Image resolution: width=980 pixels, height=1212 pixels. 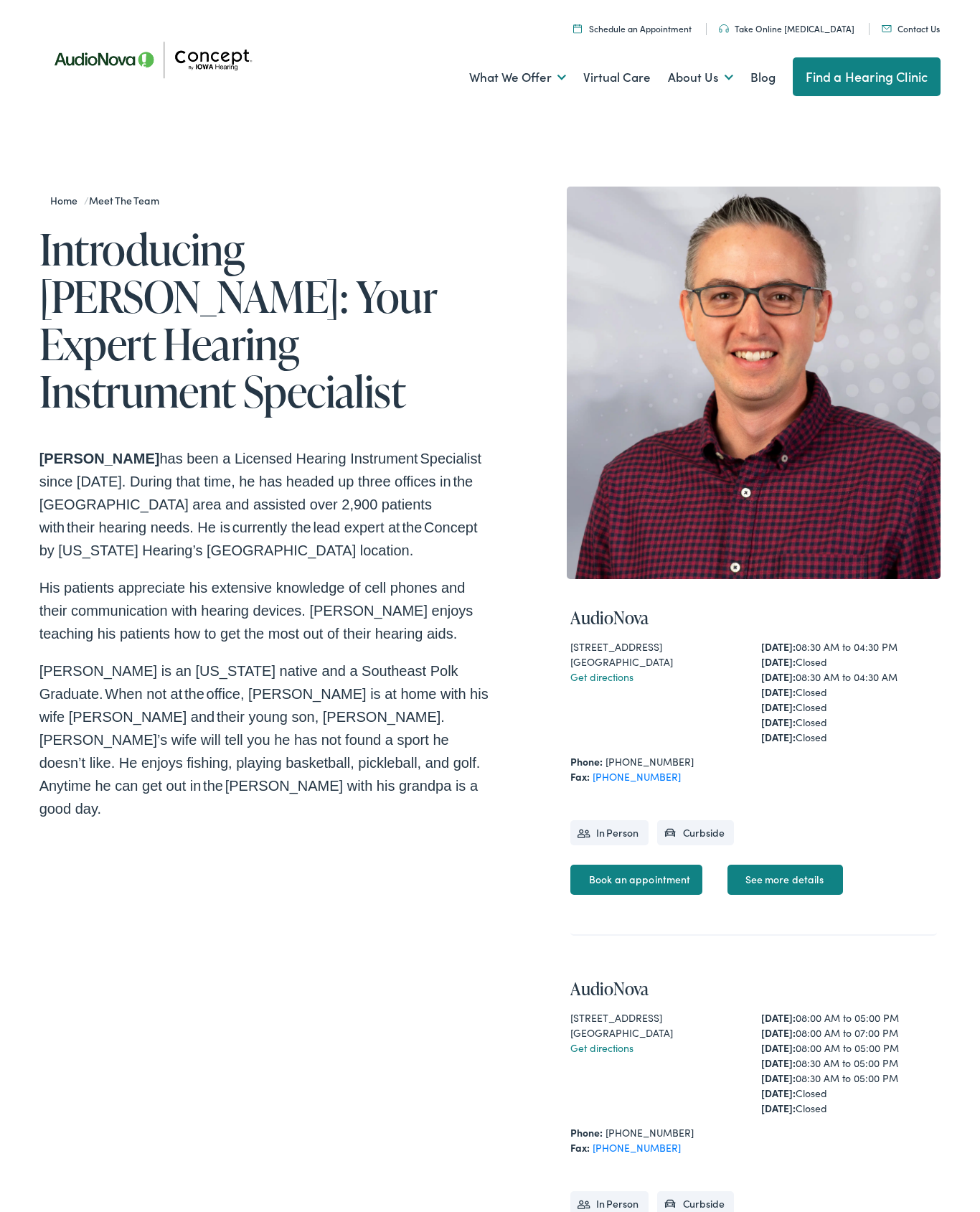 What do you see at coordinates (617, 77) in the screenshot?
I see `a: Virtual Care` at bounding box center [617, 77].